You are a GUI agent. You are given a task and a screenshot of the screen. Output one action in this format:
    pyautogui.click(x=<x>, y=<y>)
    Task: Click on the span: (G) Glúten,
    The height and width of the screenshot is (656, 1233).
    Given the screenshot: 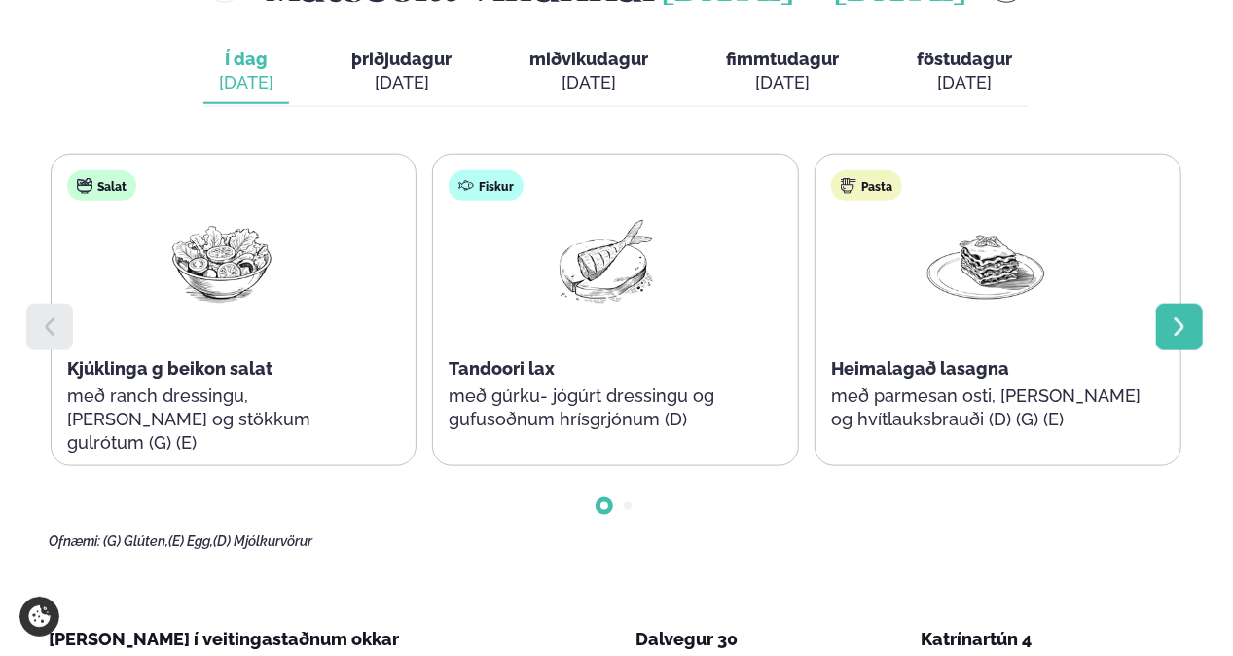 What is the action you would take?
    pyautogui.click(x=135, y=541)
    